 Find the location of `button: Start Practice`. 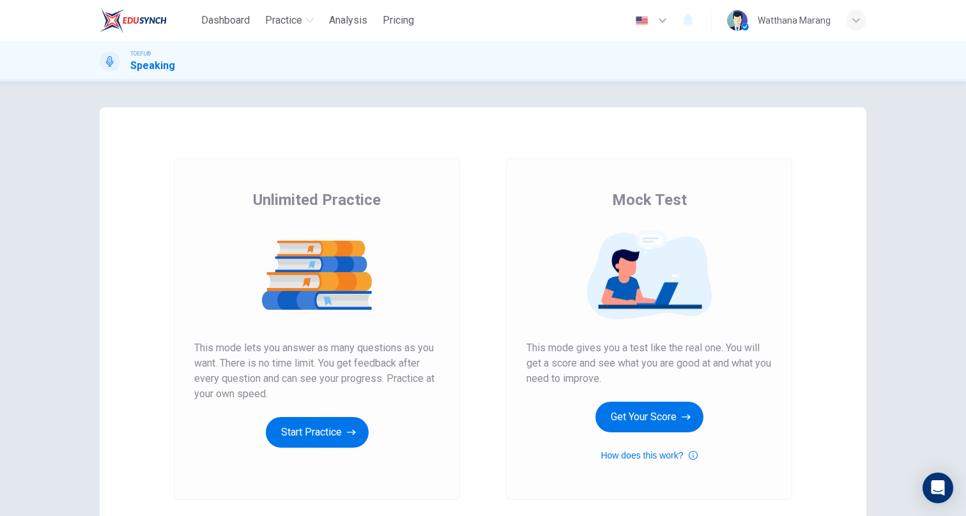

button: Start Practice is located at coordinates (317, 433).